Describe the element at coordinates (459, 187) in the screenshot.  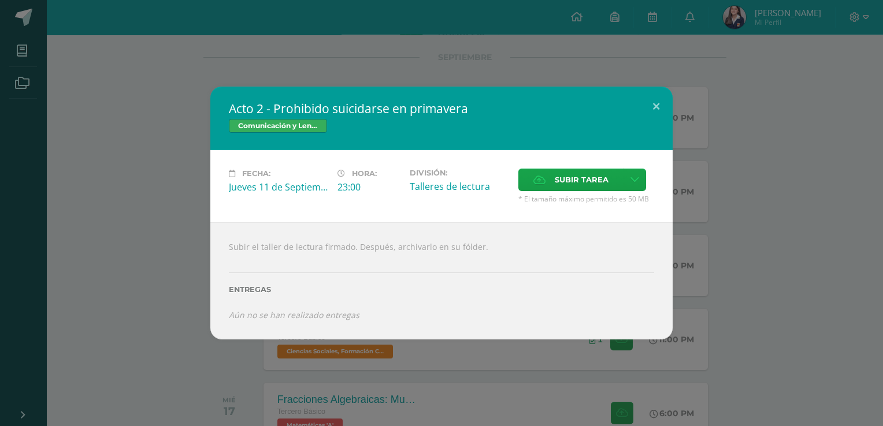
I see `div: Talleres de lectura` at that location.